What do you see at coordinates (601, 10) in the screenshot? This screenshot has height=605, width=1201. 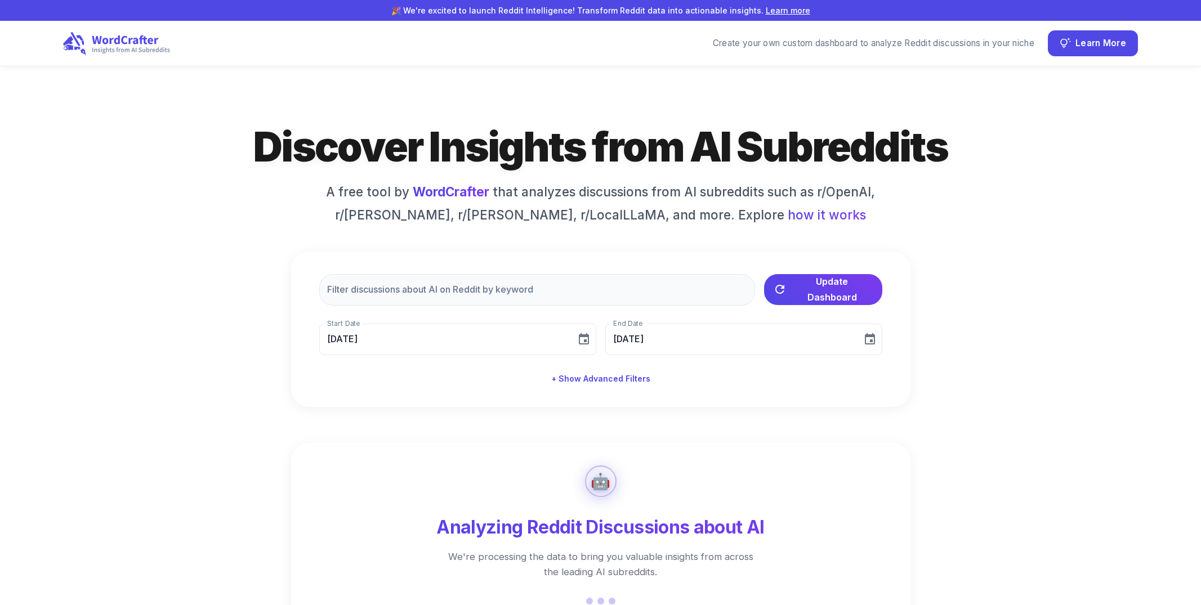 I see `p: 🎉 We're excited to launch Reddit Intelligence! Transform Reddit data into actionable insights.` at bounding box center [601, 10].